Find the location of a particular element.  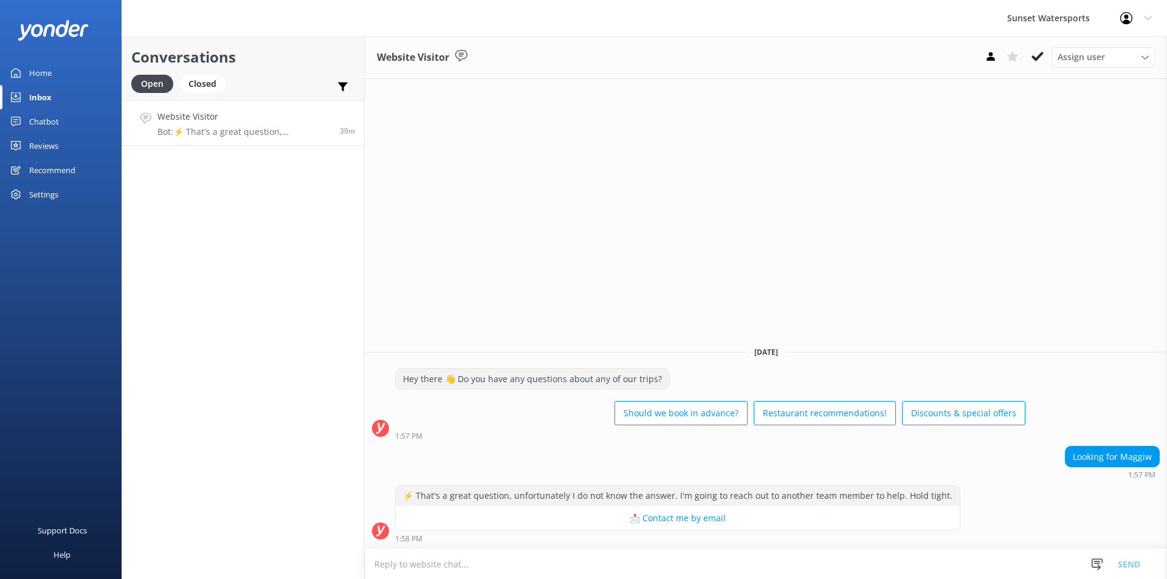

button: Should we book in advance? is located at coordinates (680, 413).